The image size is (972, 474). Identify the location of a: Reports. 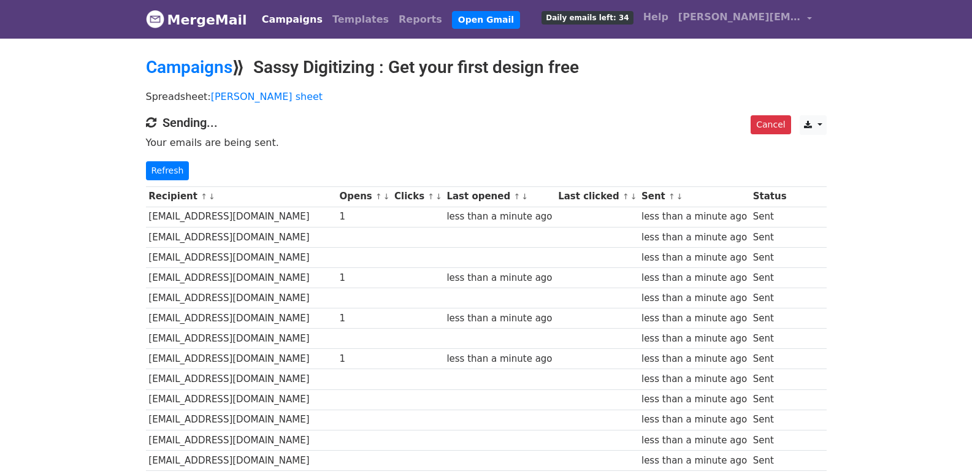
(420, 20).